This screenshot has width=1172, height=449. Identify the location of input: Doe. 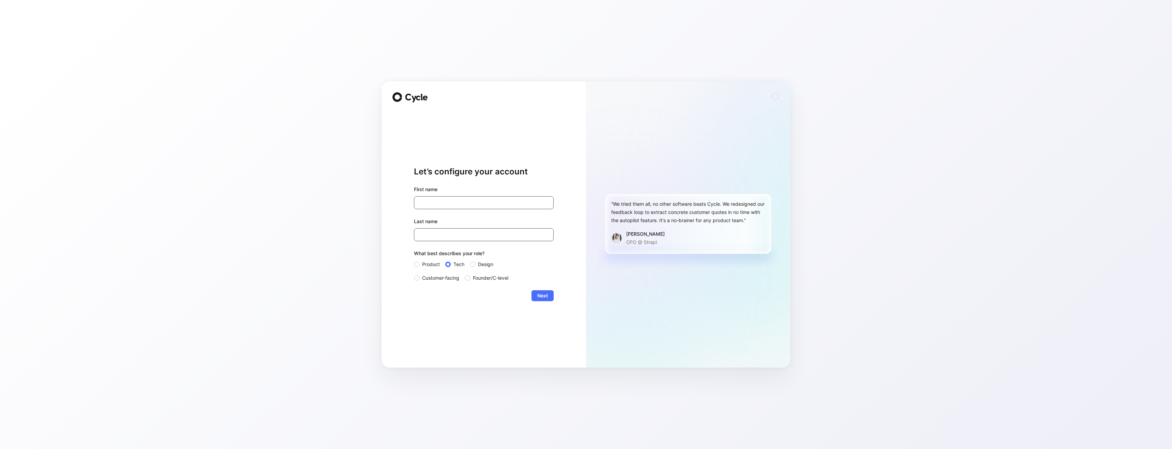
(484, 235).